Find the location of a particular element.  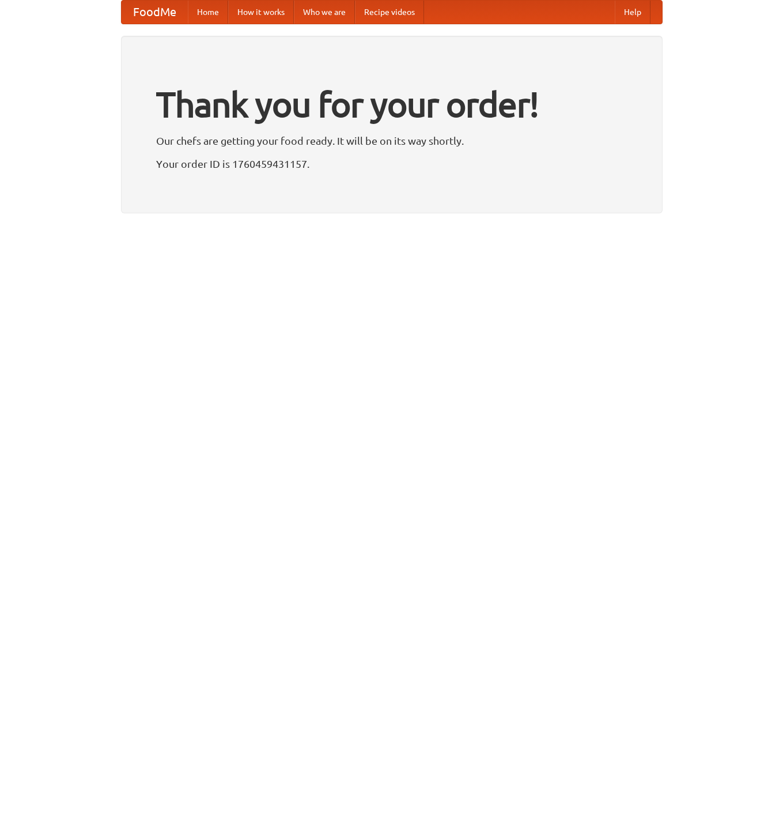

a: Home is located at coordinates (208, 12).